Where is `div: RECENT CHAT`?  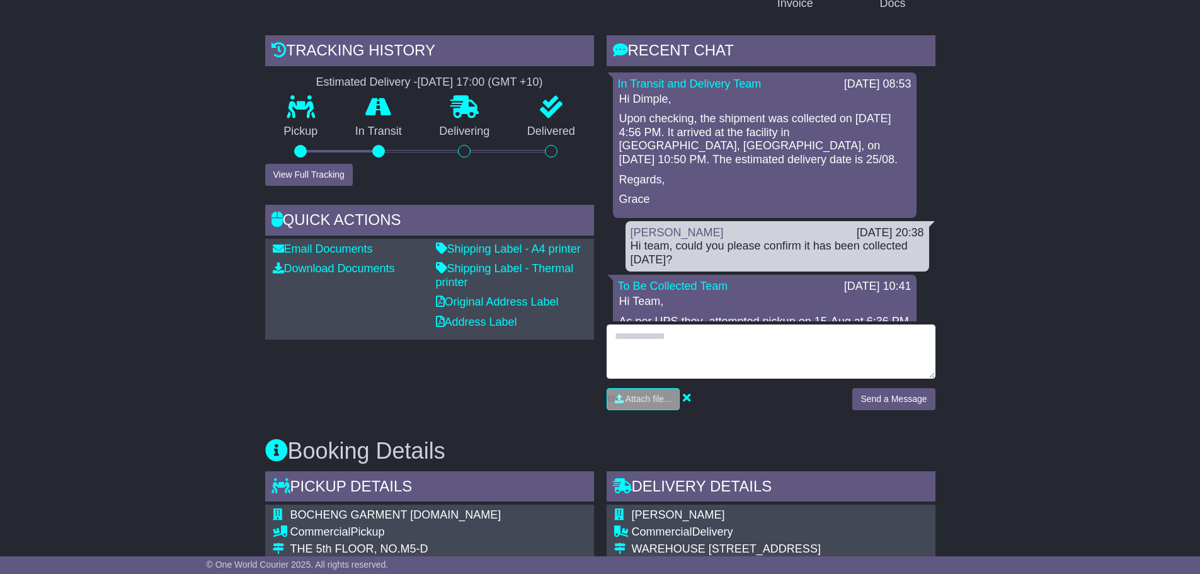 div: RECENT CHAT is located at coordinates (771, 52).